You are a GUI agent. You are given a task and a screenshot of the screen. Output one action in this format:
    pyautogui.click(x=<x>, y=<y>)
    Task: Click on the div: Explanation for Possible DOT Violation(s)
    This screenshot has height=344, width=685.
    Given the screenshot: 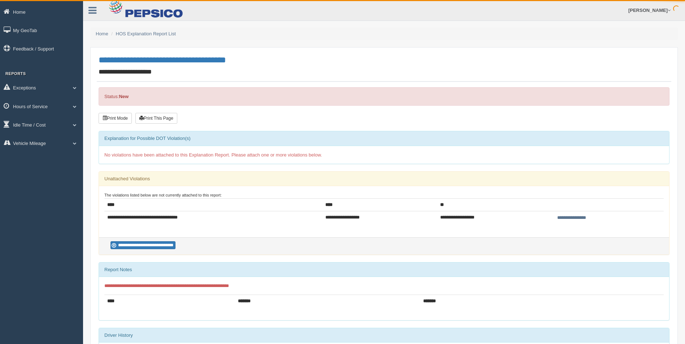 What is the action you would take?
    pyautogui.click(x=384, y=139)
    